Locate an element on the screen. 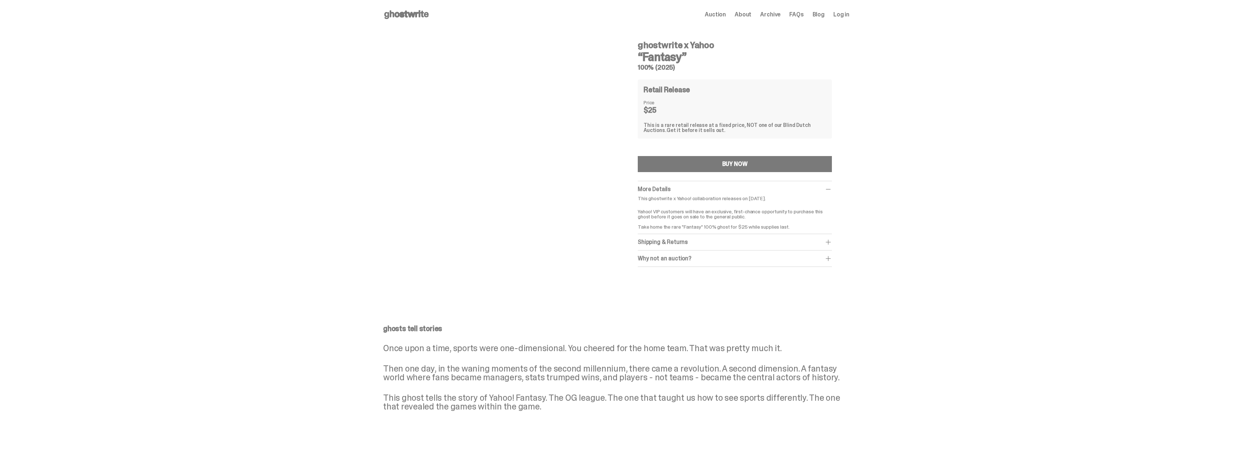  a: FAQs is located at coordinates (796, 15).